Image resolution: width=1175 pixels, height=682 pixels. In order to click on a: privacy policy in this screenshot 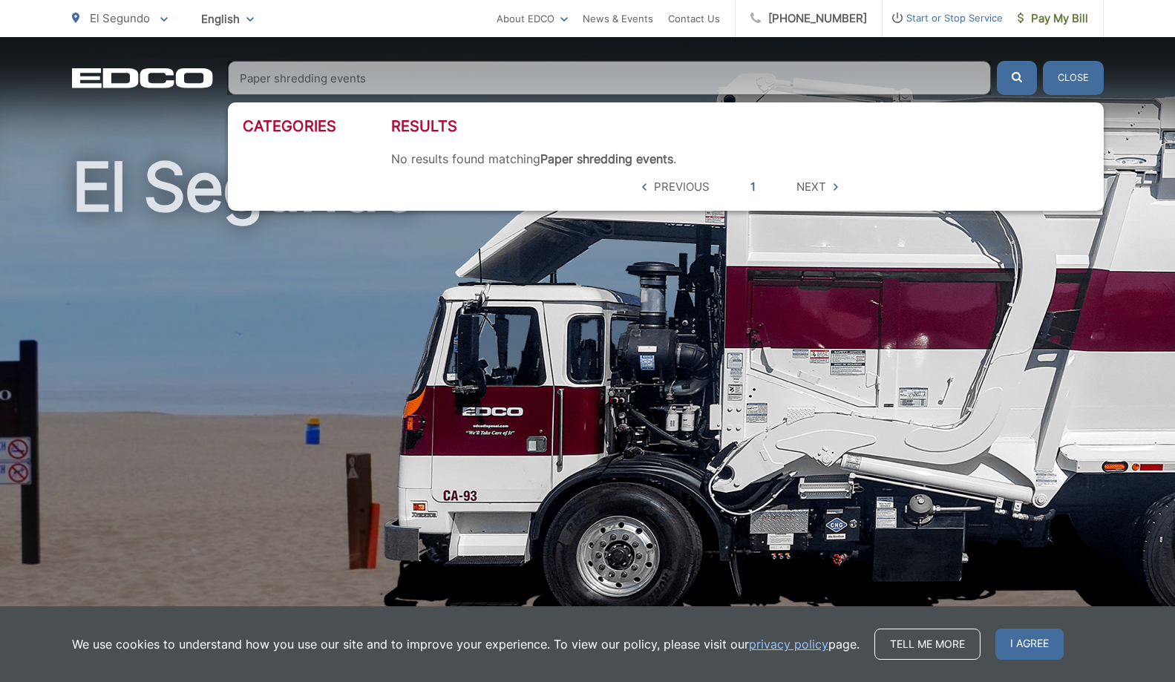, I will do `click(788, 644)`.